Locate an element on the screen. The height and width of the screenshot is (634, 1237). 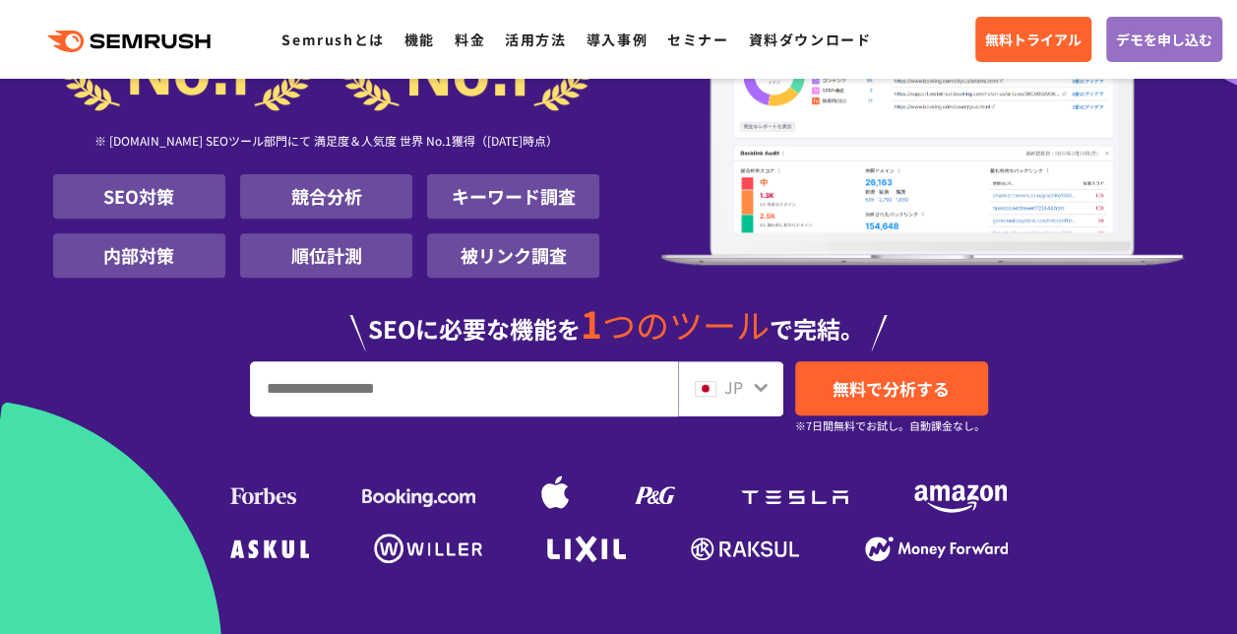
li: 内部対策 is located at coordinates (139, 255).